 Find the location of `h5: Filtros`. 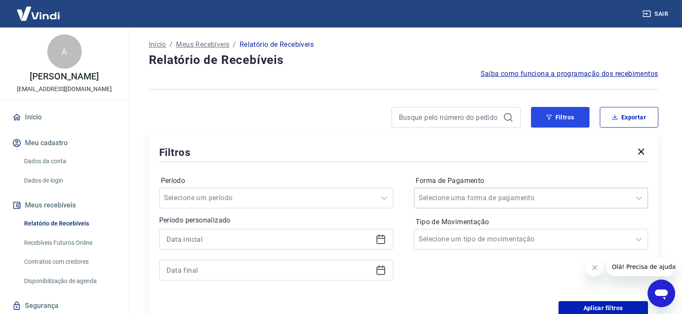

h5: Filtros is located at coordinates (175, 153).